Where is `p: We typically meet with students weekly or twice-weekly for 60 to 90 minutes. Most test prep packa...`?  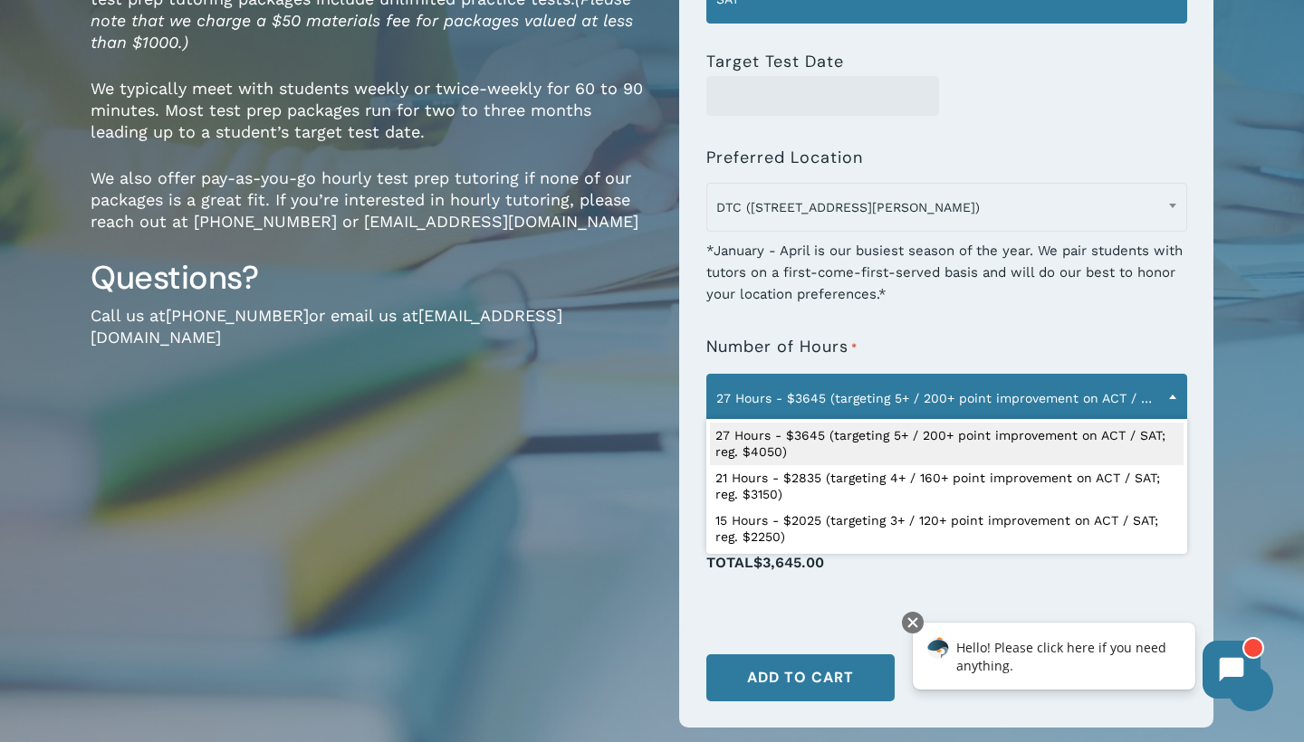
p: We typically meet with students weekly or twice-weekly for 60 to 90 minutes. Most test prep packa... is located at coordinates (371, 122).